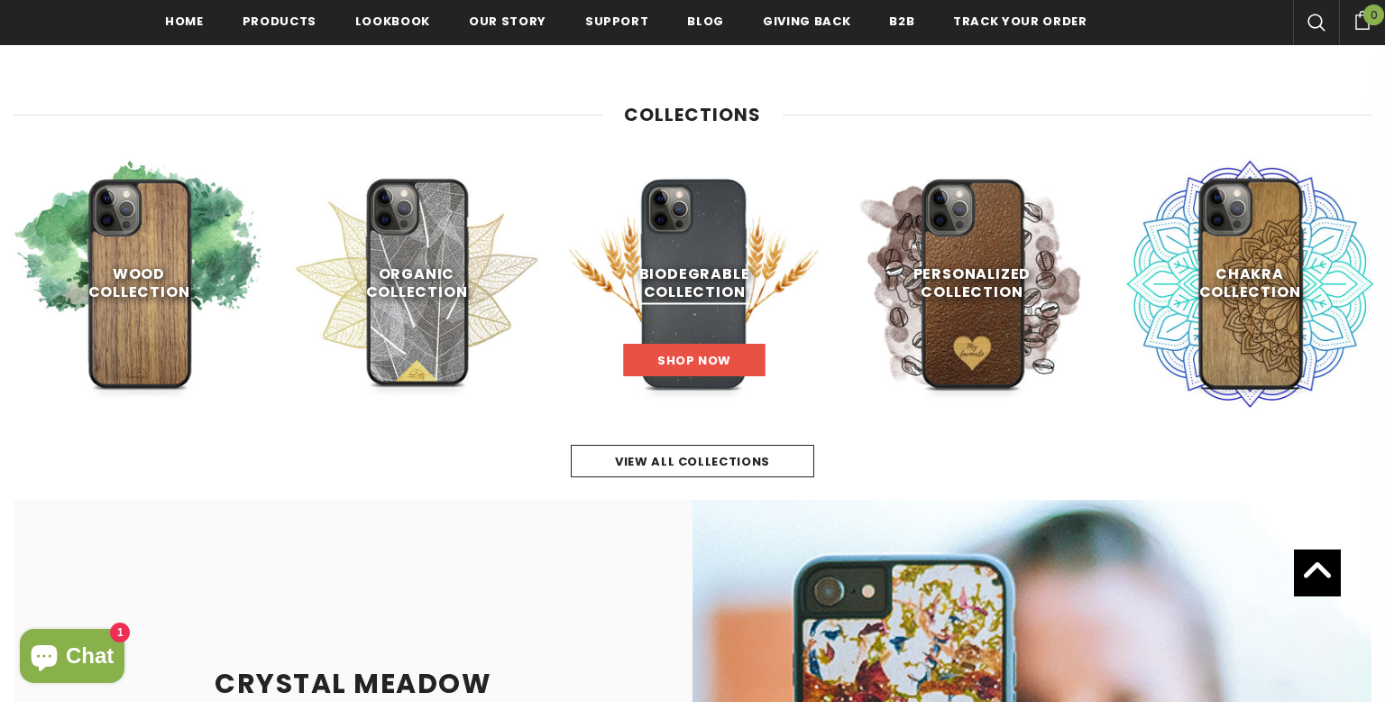 This screenshot has height=702, width=1385. Describe the element at coordinates (694, 360) in the screenshot. I see `a: Shop Now` at that location.